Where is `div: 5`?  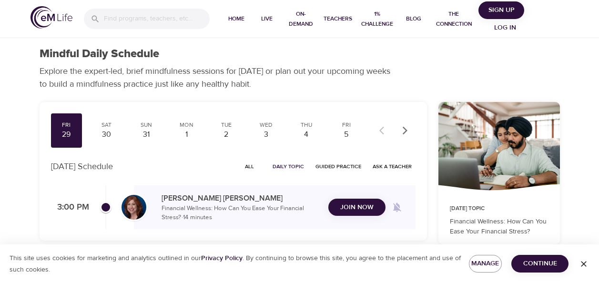 div: 5 is located at coordinates (347, 134).